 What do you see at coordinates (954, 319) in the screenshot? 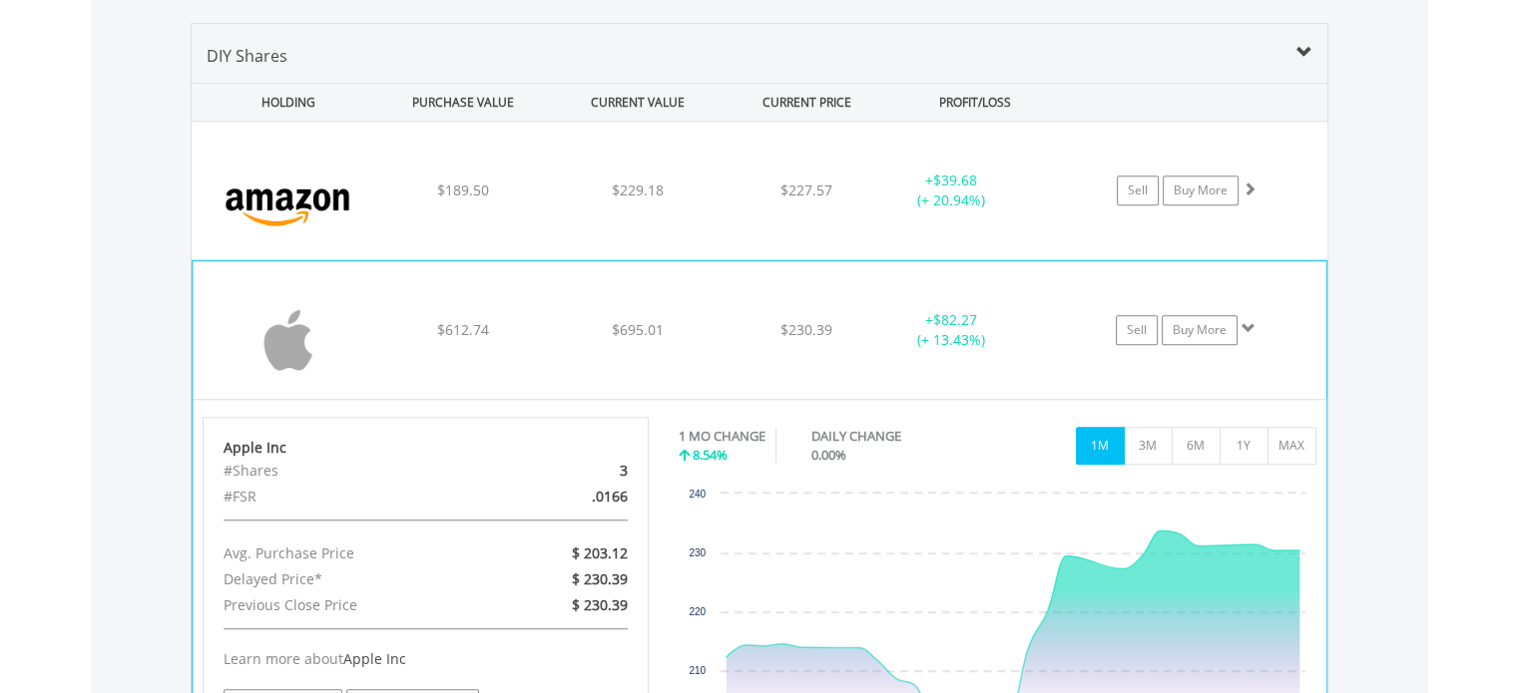
I see `span: $82.27` at bounding box center [954, 319].